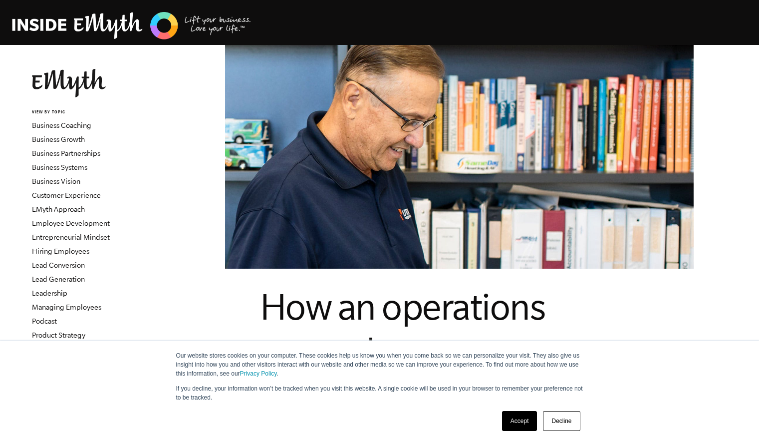 The image size is (759, 444). What do you see at coordinates (66, 307) in the screenshot?
I see `a: Managing Employees` at bounding box center [66, 307].